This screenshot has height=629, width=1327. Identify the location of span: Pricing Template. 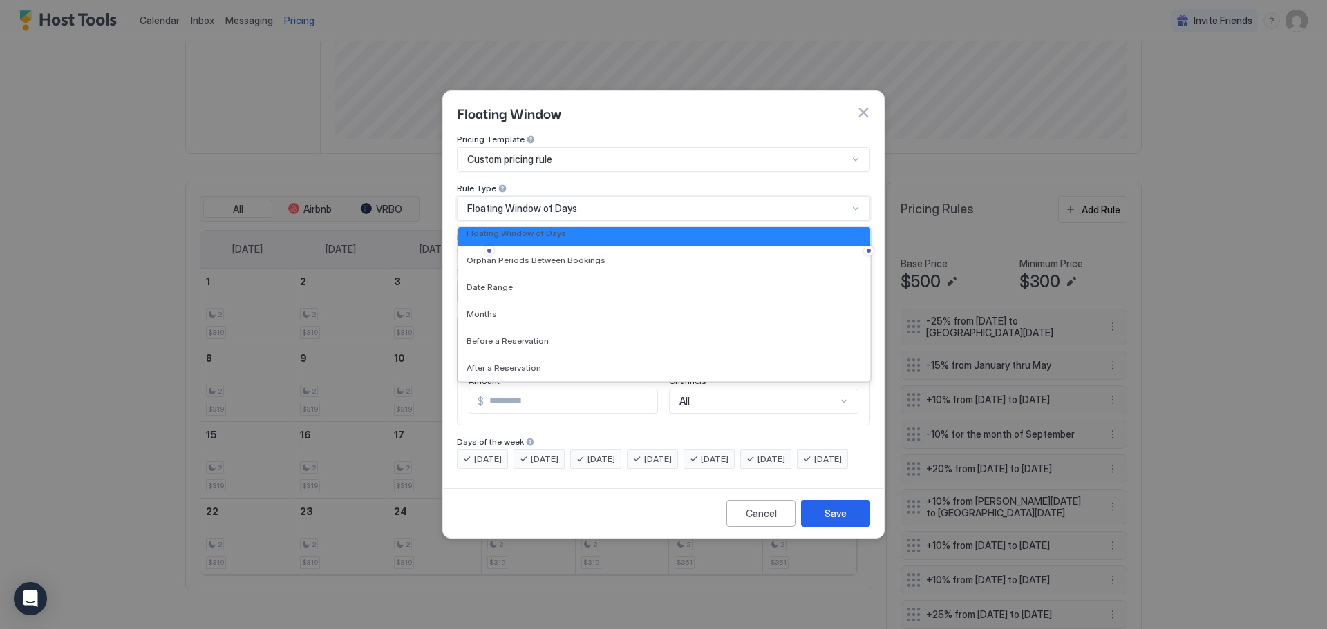
(491, 139).